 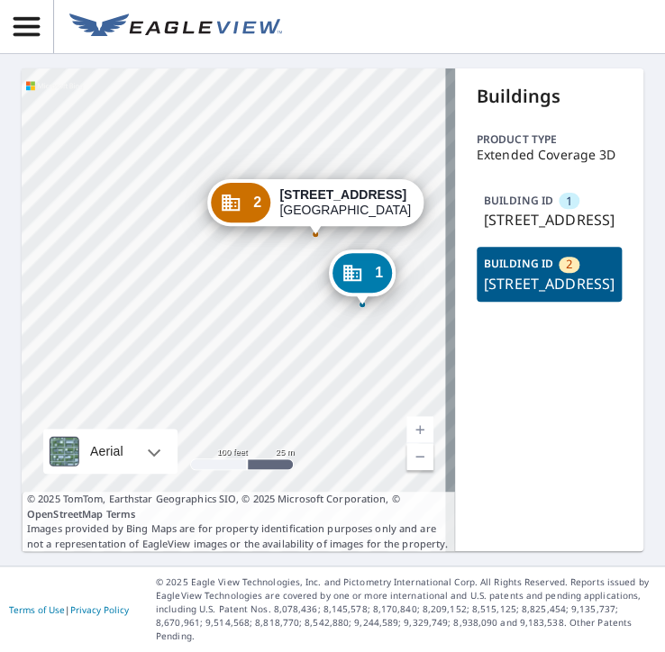 What do you see at coordinates (406, 609) in the screenshot?
I see `p: © 2025 Eagle View Technologies, Inc. and Pictometry International Corp. All Rights Reserved. Repo...` at bounding box center [406, 609].